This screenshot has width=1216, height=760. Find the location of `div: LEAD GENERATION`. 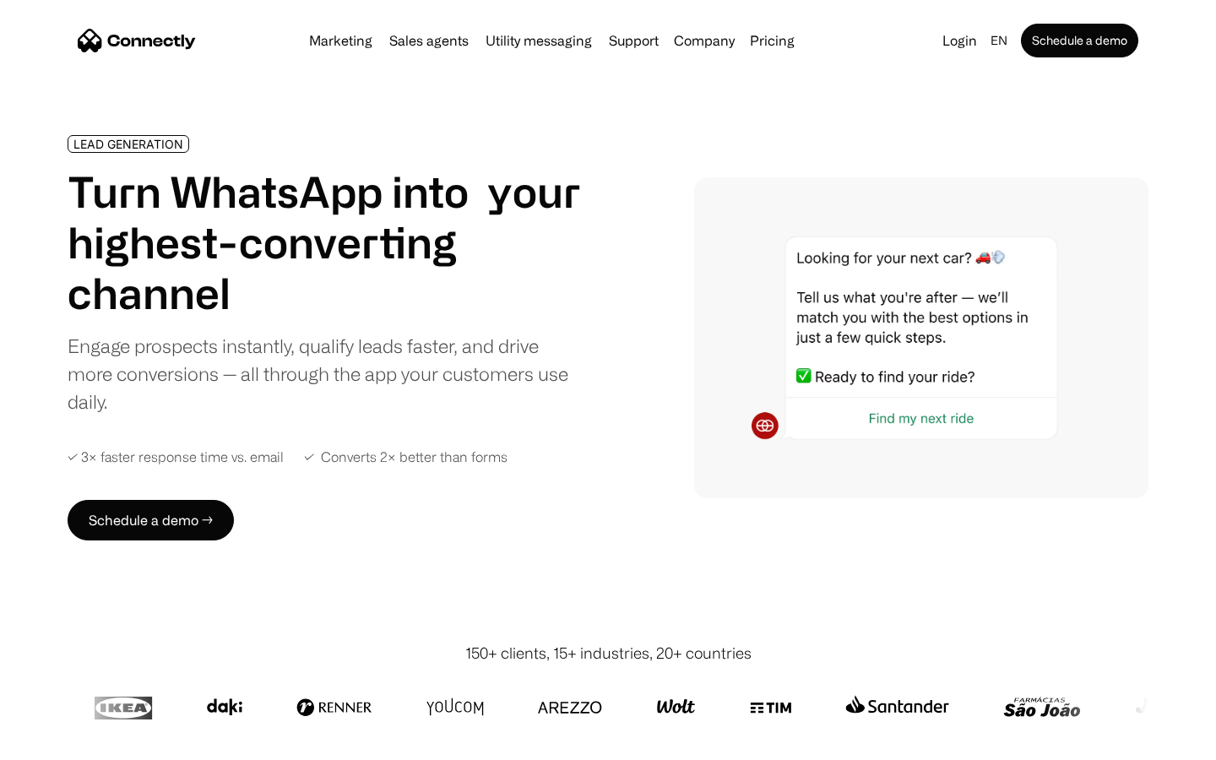

div: LEAD GENERATION is located at coordinates (128, 144).